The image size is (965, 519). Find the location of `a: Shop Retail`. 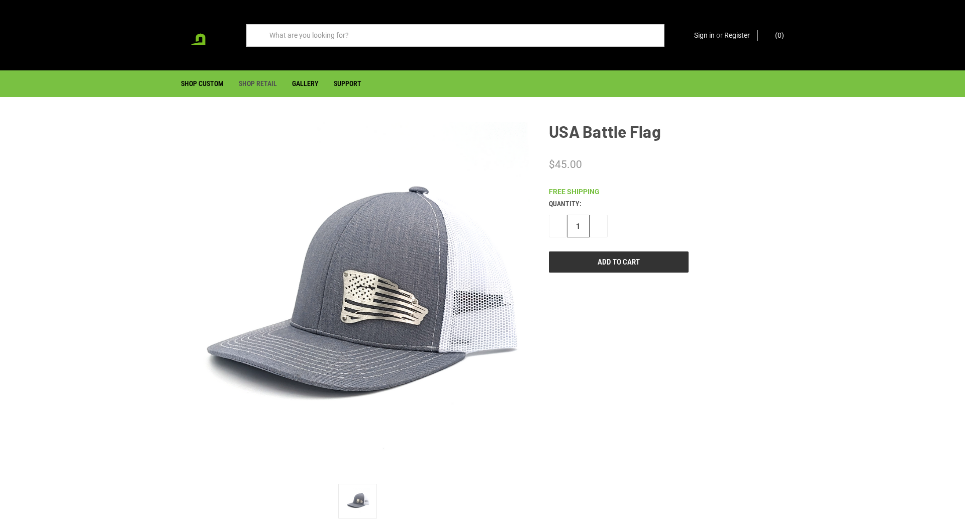

a: Shop Retail is located at coordinates (258, 83).